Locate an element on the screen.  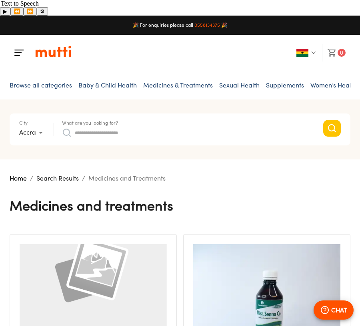
button: Search is located at coordinates (332, 128).